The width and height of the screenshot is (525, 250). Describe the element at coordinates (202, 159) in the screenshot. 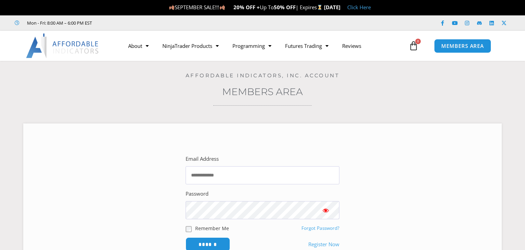

I see `label: Email Address` at that location.